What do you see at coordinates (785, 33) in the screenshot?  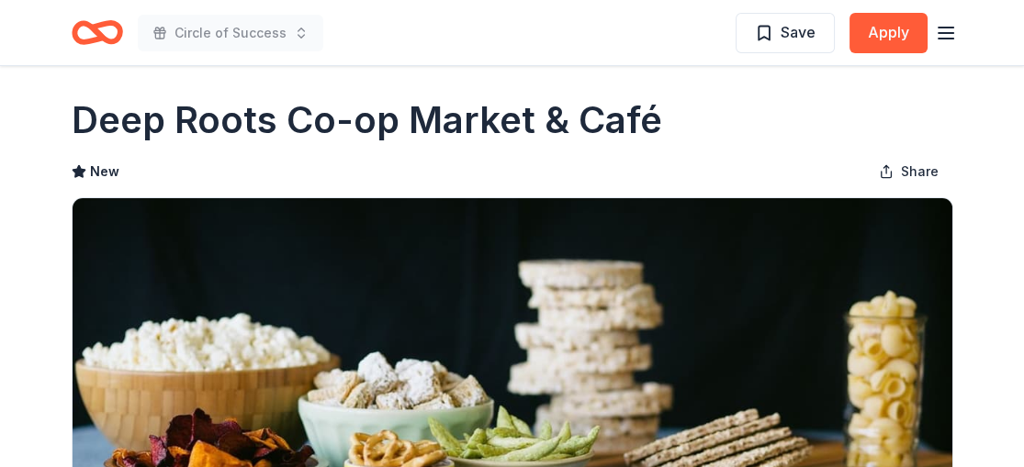 I see `button: Save` at bounding box center [785, 33].